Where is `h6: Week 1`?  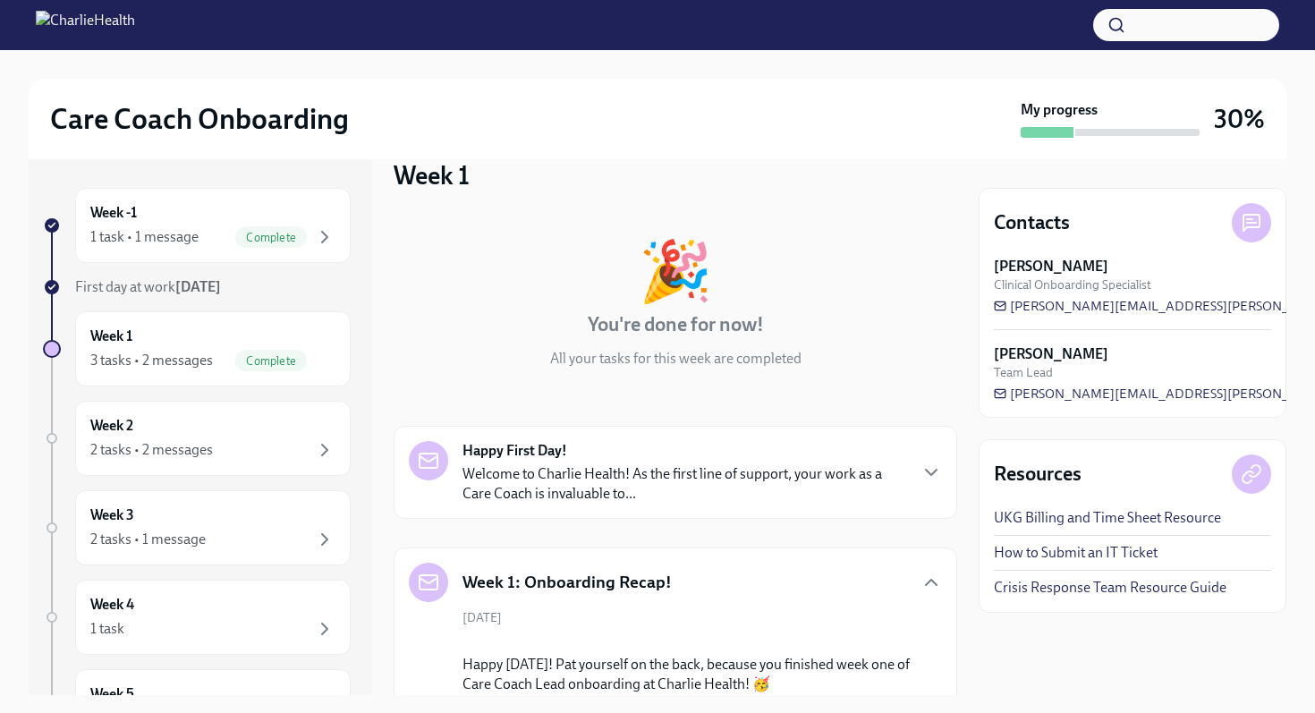
h6: Week 1 is located at coordinates (111, 336).